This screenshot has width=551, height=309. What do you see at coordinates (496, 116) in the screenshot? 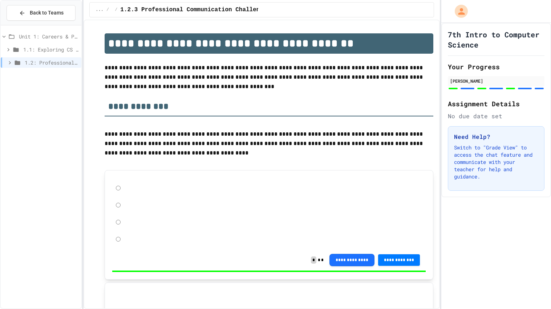
I see `div: No due date set` at bounding box center [496, 116].